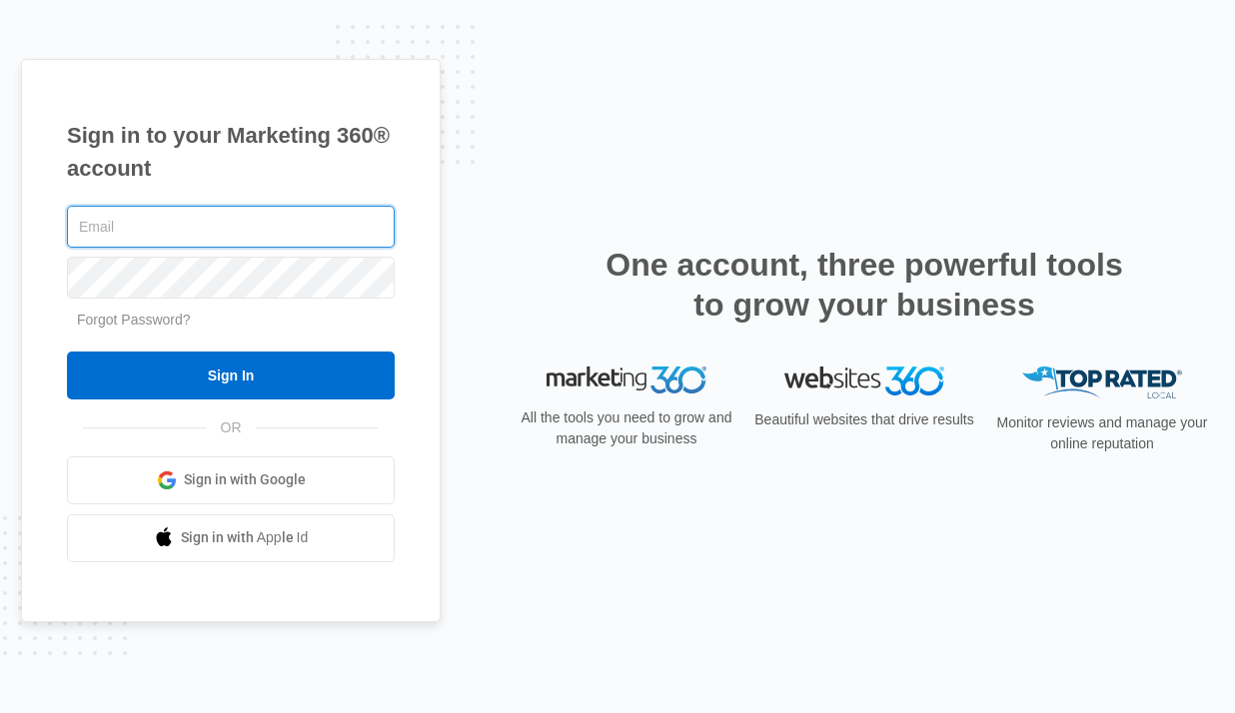  I want to click on a: Forgot Password?, so click(134, 320).